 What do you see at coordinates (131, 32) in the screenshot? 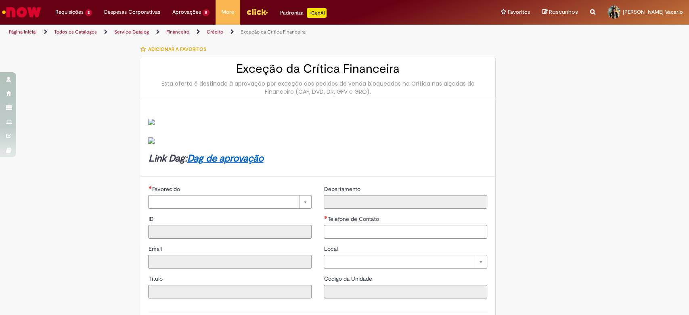
I see `a: Service Catalog` at bounding box center [131, 32].